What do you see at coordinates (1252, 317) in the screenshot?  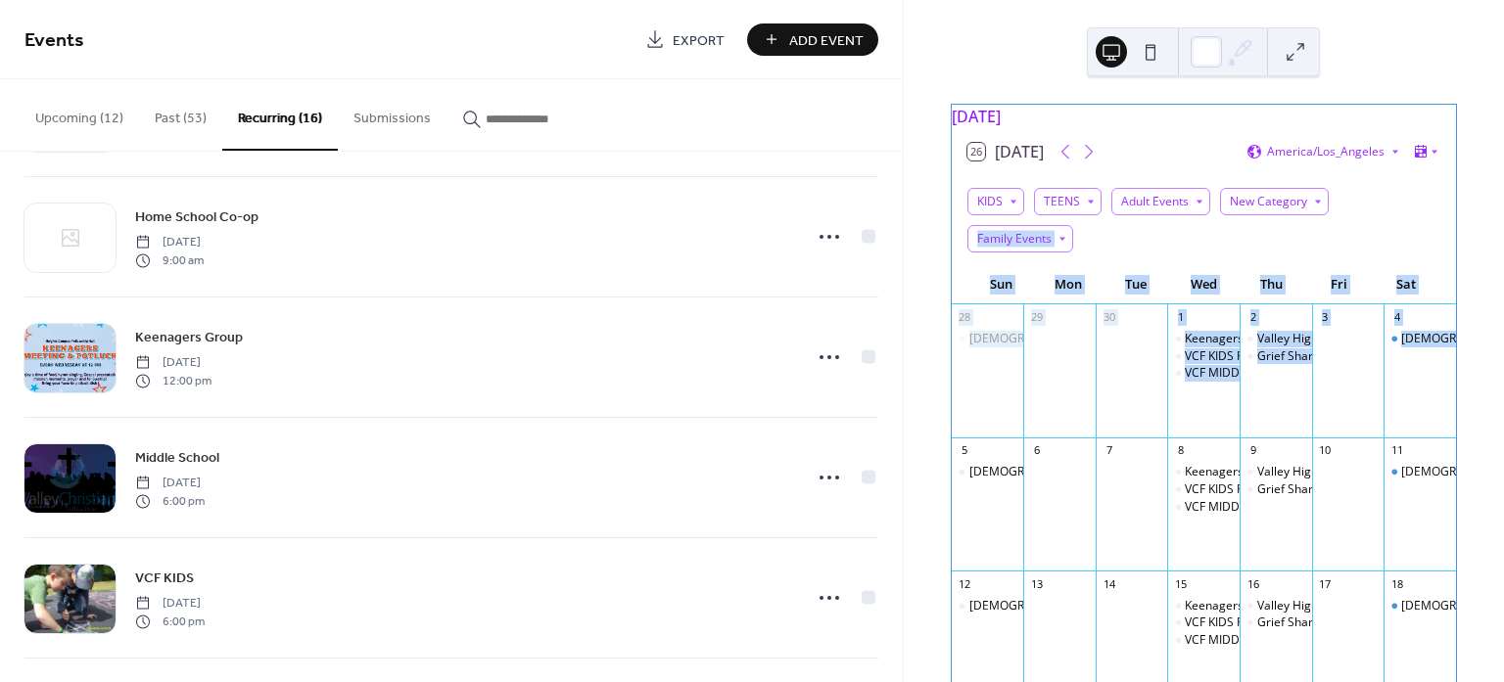 I see `div: 2` at bounding box center [1252, 317].